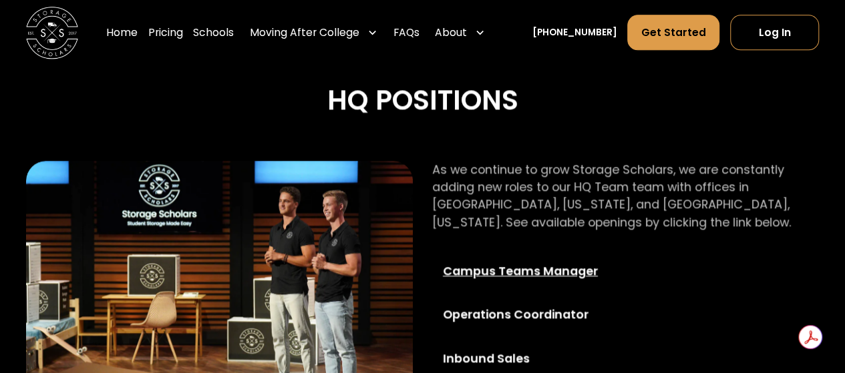 This screenshot has width=845, height=373. Describe the element at coordinates (213, 33) in the screenshot. I see `a: Schools` at that location.